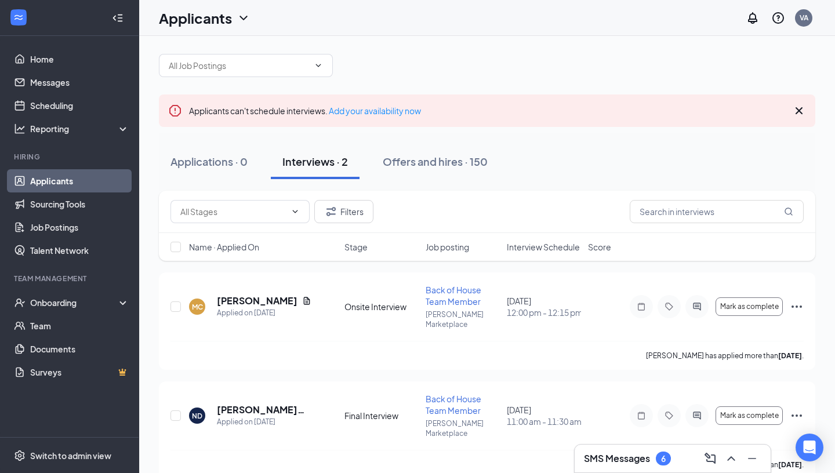 The height and width of the screenshot is (473, 835). I want to click on div: Interviews · 2, so click(315, 161).